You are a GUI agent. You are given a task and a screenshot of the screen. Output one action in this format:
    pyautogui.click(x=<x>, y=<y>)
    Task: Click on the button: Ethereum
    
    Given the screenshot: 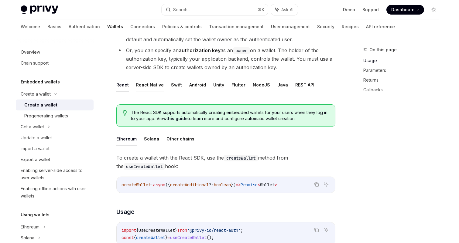 What is the action you would take?
    pyautogui.click(x=126, y=139)
    